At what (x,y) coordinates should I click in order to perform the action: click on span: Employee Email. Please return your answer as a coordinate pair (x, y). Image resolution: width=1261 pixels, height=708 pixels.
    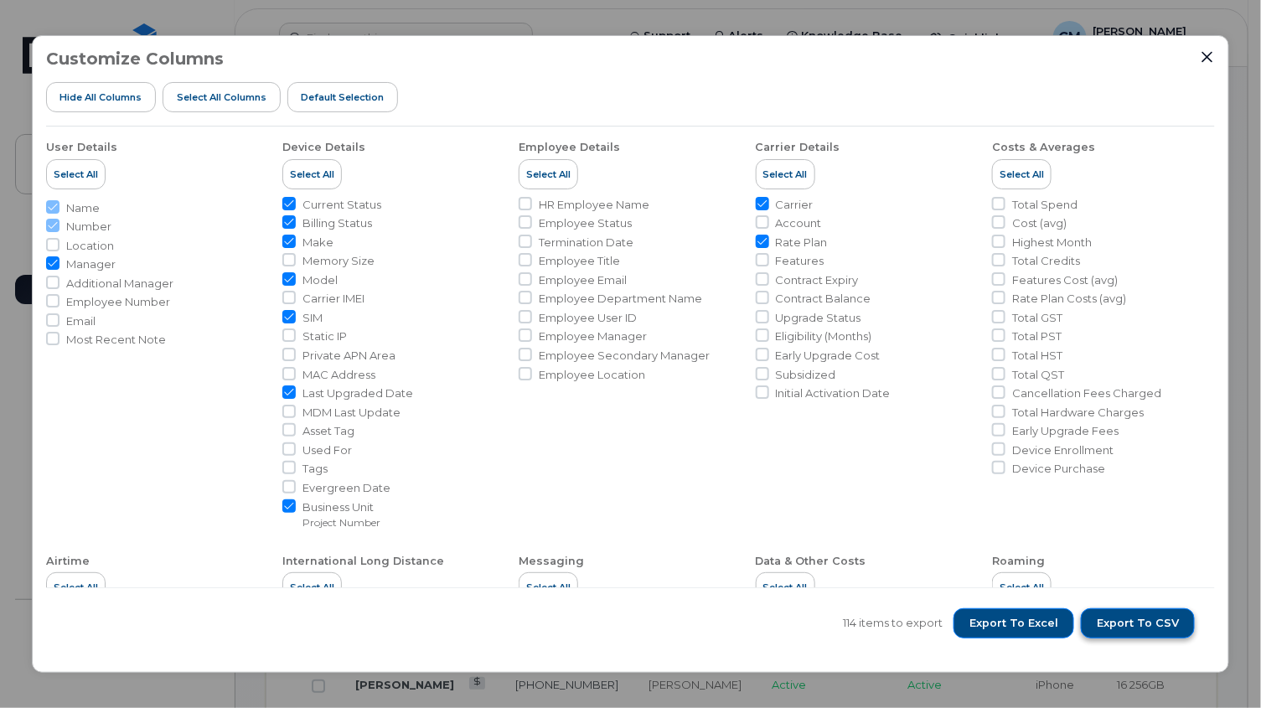
    Looking at the image, I should click on (582, 280).